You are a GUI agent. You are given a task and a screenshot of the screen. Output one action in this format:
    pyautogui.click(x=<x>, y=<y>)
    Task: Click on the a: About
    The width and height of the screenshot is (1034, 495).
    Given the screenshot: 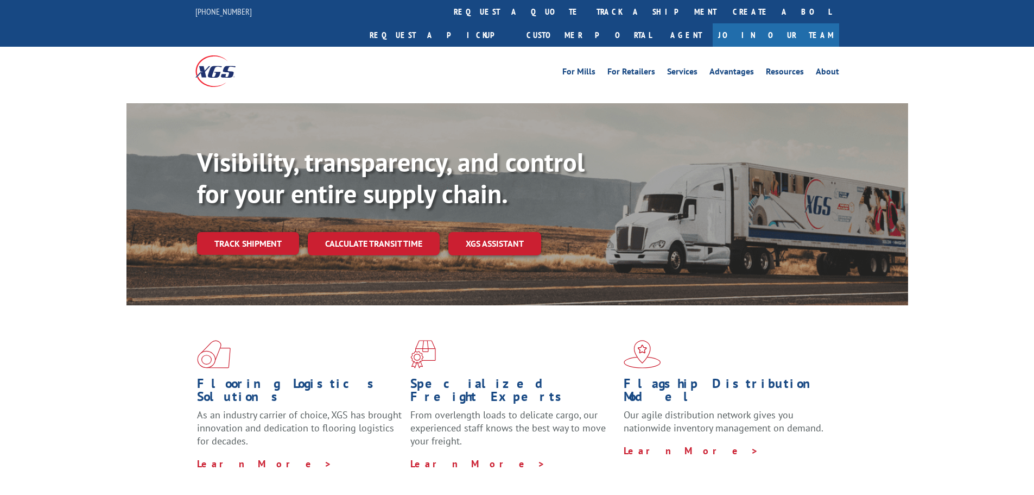 What is the action you would take?
    pyautogui.click(x=827, y=73)
    